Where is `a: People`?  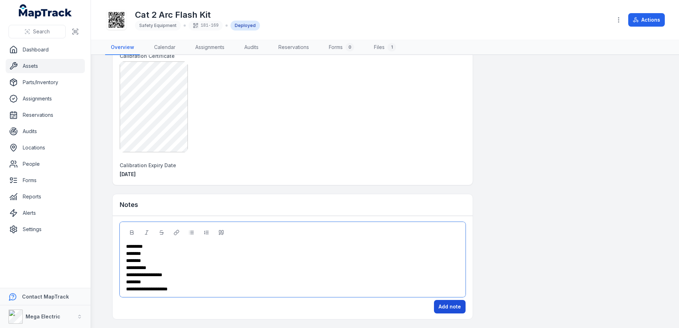 a: People is located at coordinates (45, 164).